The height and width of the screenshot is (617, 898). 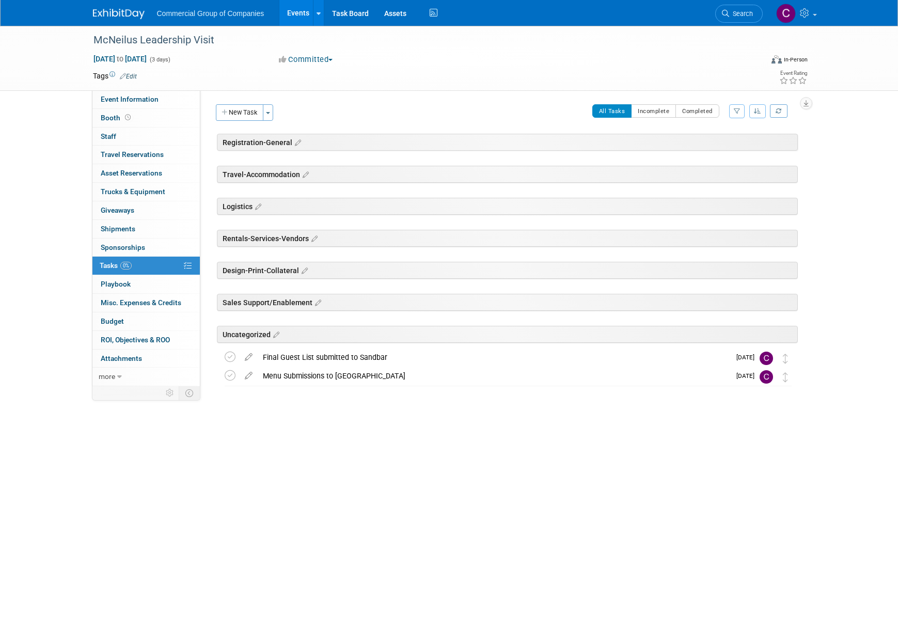 I want to click on span: Booth, so click(x=117, y=118).